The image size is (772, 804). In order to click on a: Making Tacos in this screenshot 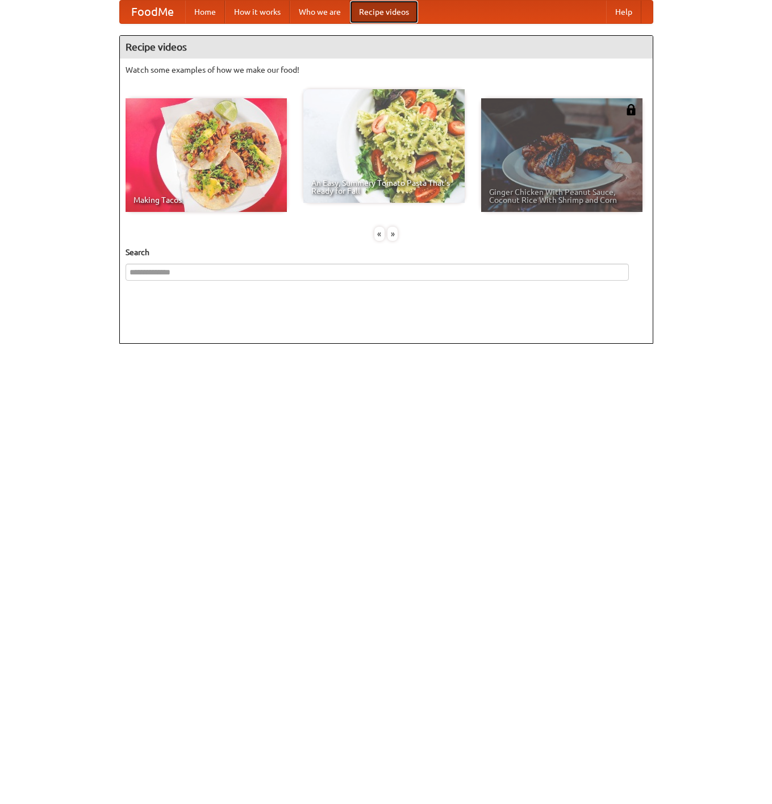, I will do `click(206, 155)`.